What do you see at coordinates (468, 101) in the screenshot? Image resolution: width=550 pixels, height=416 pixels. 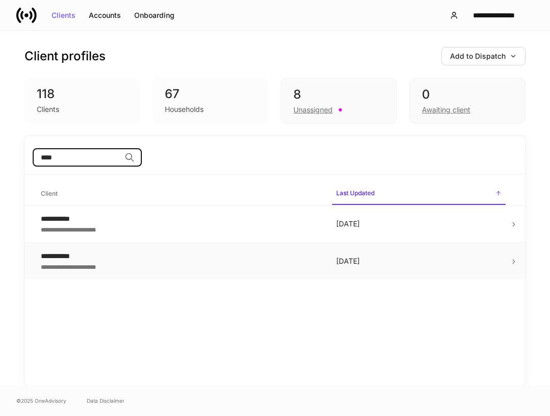 I see `div: 0Awaiting client` at bounding box center [468, 101].